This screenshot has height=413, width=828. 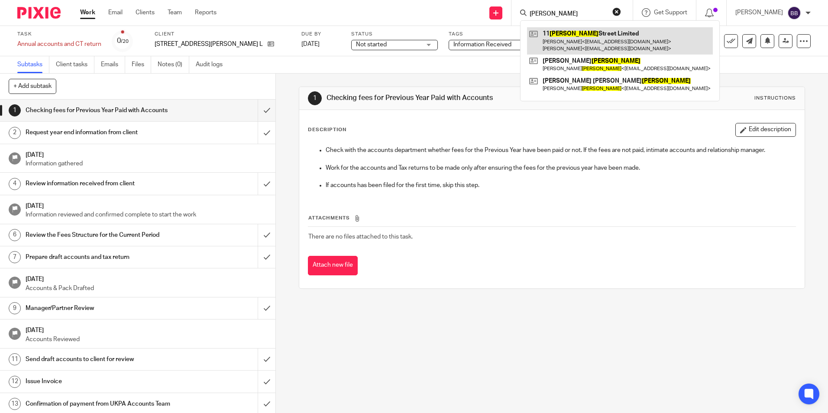 I want to click on span: Not started, so click(x=371, y=45).